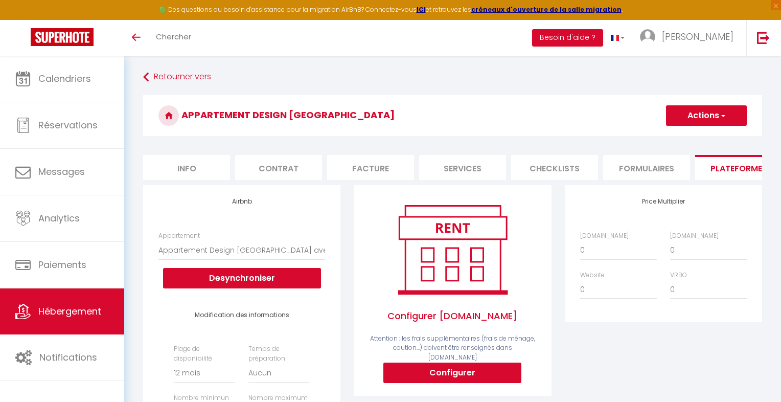 This screenshot has width=781, height=402. I want to click on img: logout, so click(763, 37).